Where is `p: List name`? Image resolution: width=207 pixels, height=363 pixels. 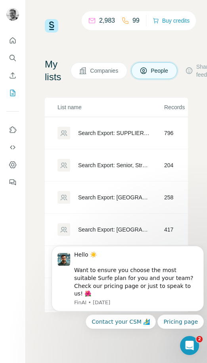 p: List name is located at coordinates (110, 107).